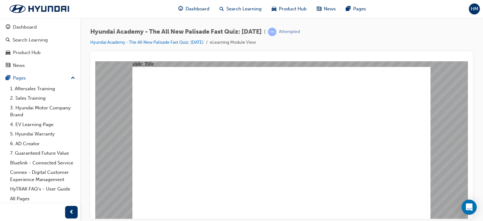 Image resolution: width=483 pixels, height=221 pixels. I want to click on div: Pages, so click(19, 78).